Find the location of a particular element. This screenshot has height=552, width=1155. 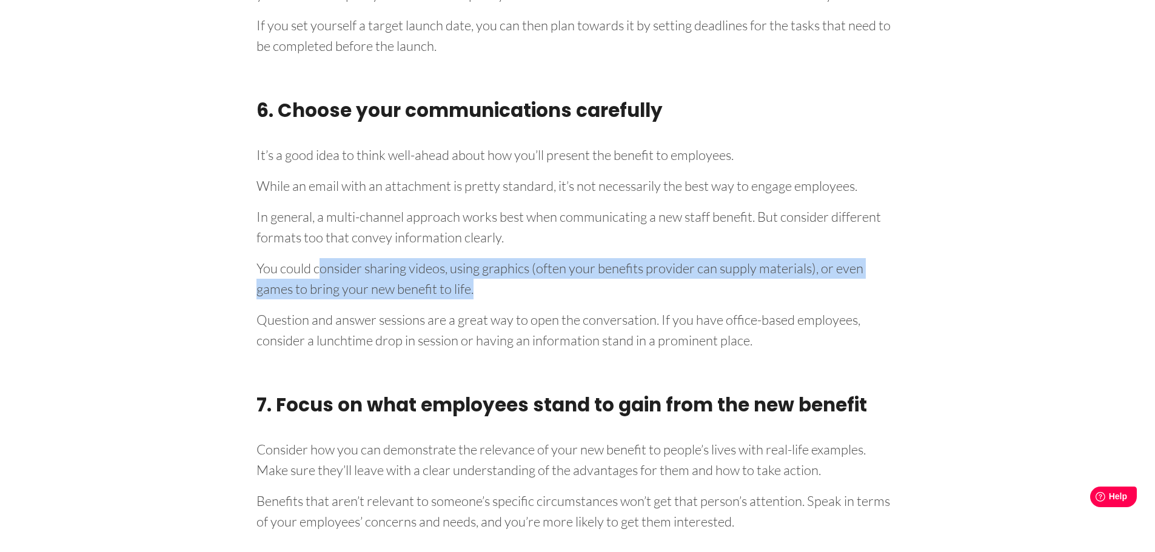

p: It’s a good idea to think well-ahead about how you’ll present the benefit to employees. is located at coordinates (578, 153).